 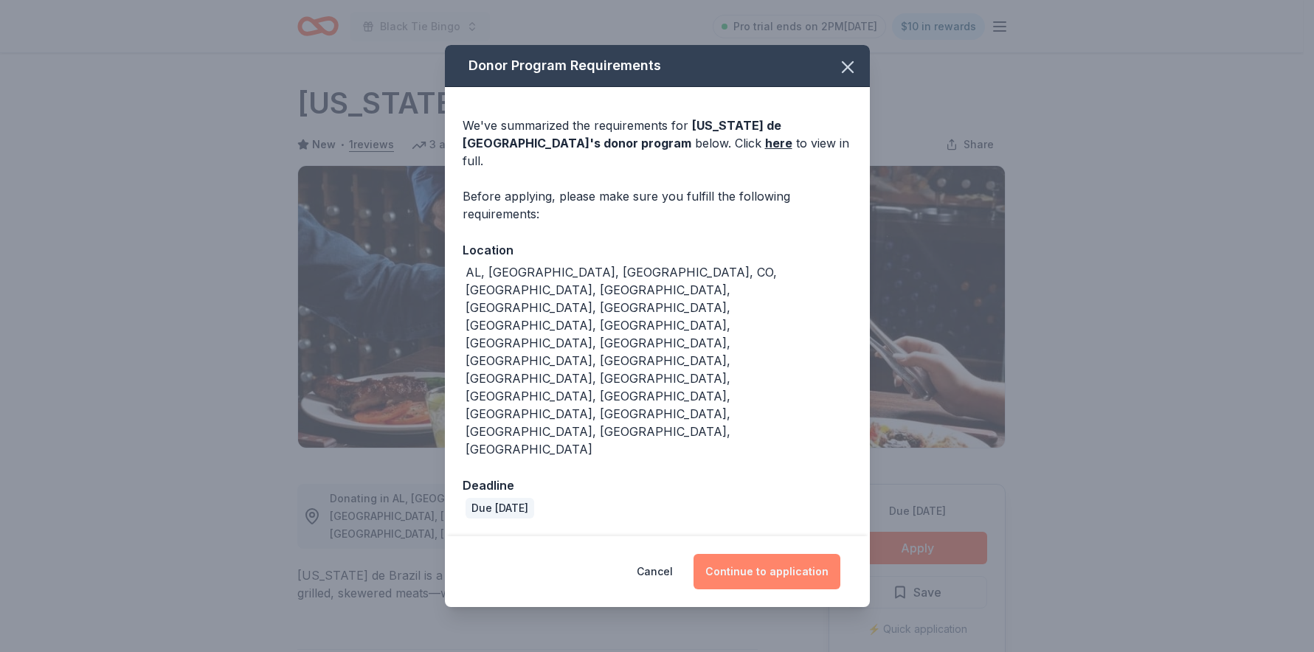 I want to click on div: We've summarized the requirements for below. Click to view in full., so click(x=657, y=143).